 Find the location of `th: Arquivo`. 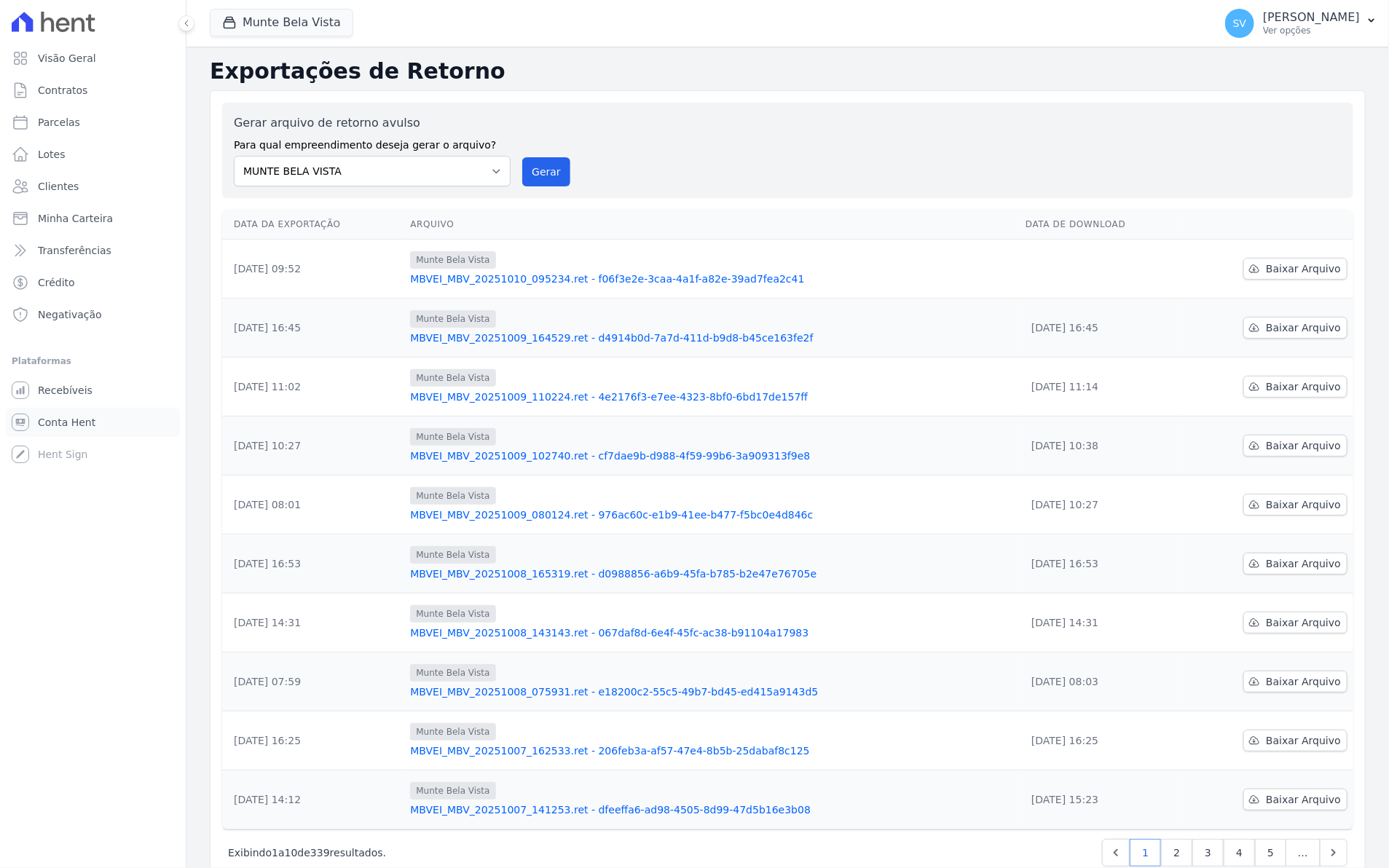

th: Arquivo is located at coordinates (712, 225).